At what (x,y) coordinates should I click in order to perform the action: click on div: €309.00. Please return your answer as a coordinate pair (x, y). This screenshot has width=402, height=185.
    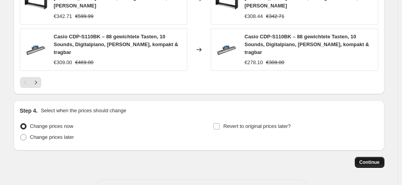
    Looking at the image, I should click on (63, 62).